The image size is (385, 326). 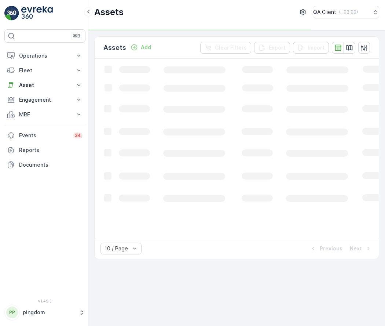 I want to click on p: Engagement, so click(x=45, y=100).